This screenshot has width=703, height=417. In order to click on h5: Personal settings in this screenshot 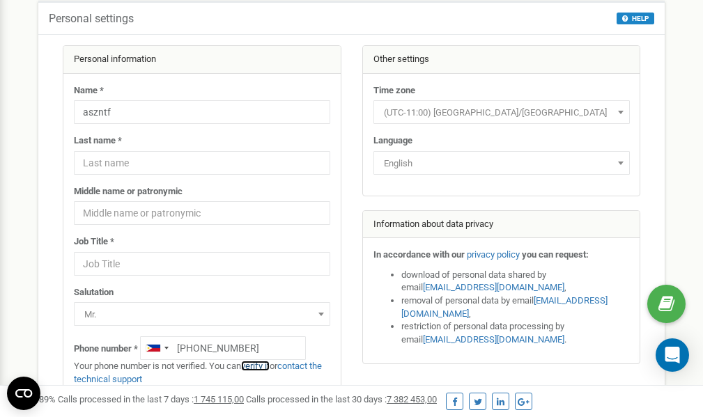, I will do `click(91, 19)`.